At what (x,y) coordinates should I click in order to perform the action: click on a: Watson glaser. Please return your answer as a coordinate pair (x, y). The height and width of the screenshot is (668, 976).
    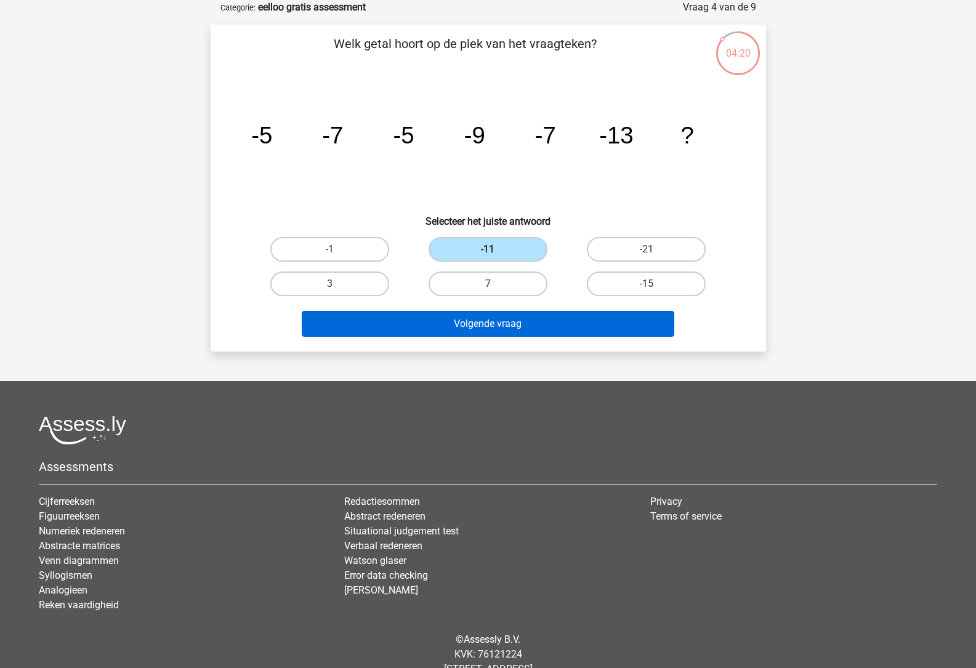
    Looking at the image, I should click on (375, 560).